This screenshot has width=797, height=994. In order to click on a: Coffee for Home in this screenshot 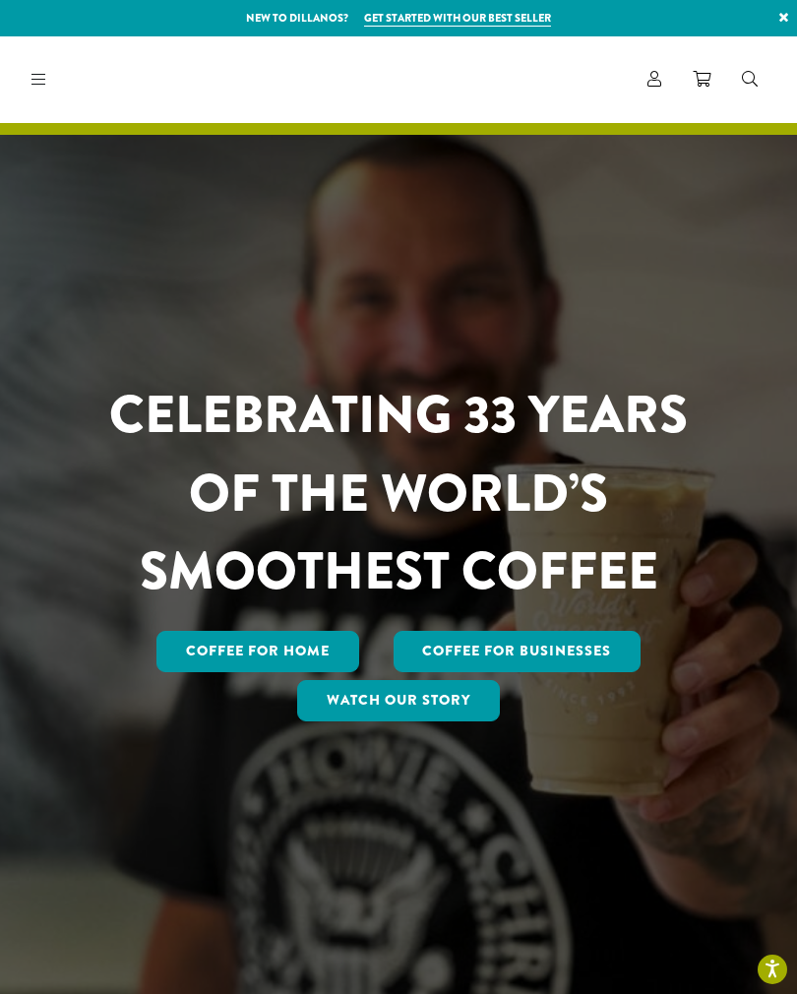, I will do `click(258, 651)`.